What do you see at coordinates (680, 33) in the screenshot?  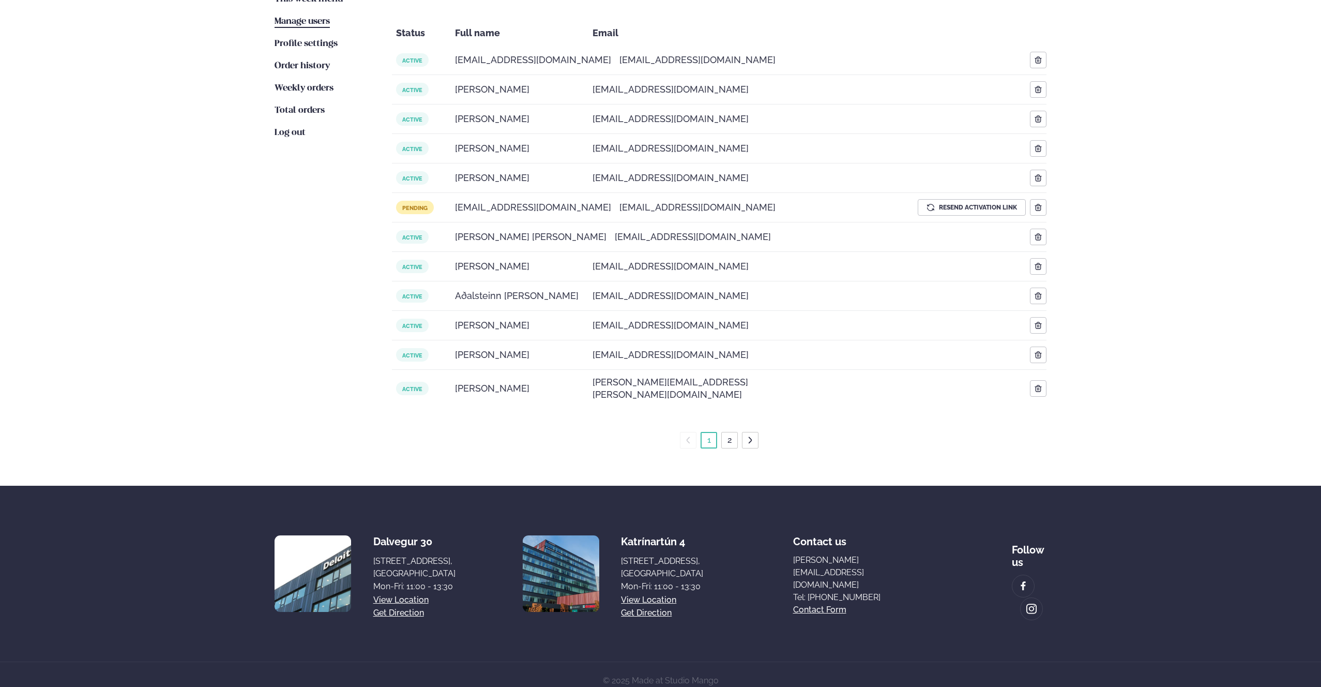 I see `div: Email` at bounding box center [680, 33].